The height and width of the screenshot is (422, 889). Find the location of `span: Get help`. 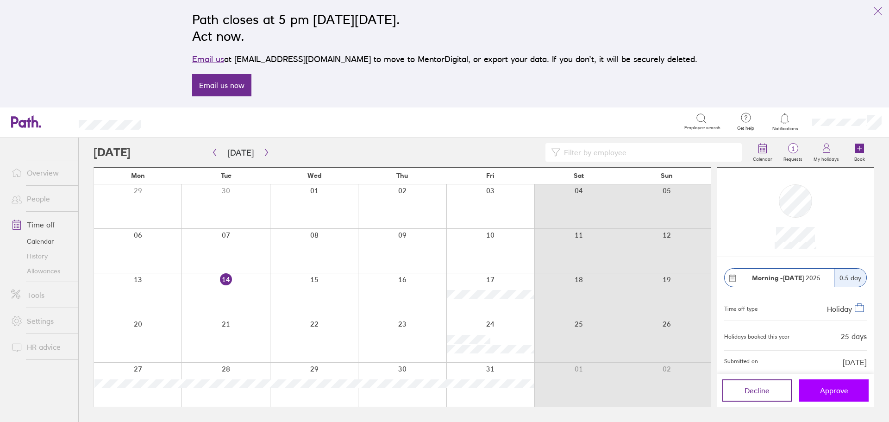

span: Get help is located at coordinates (745, 128).